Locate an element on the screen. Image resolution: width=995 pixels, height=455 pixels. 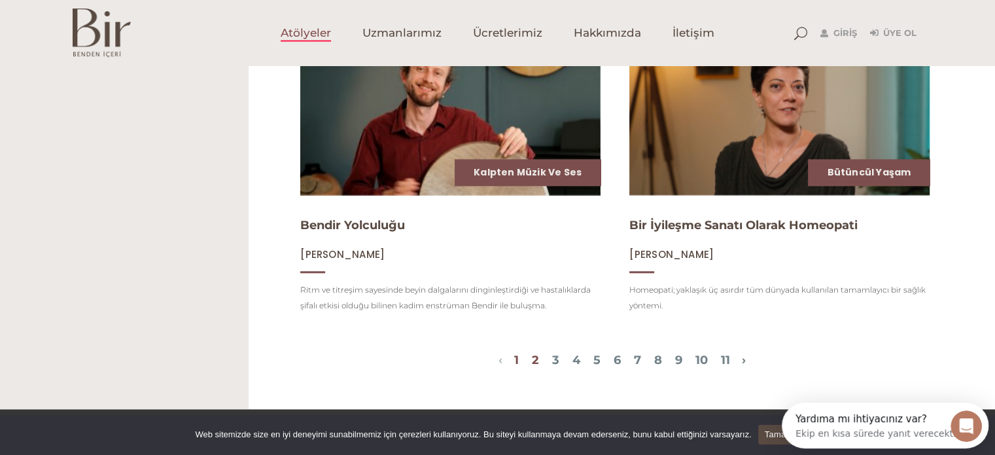
span: Hakkımızda is located at coordinates (607, 33).